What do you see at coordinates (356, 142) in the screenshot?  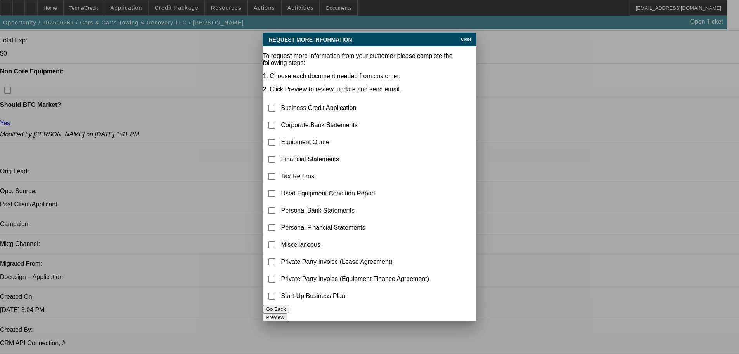 I see `td: Equipment Quote` at bounding box center [356, 142].